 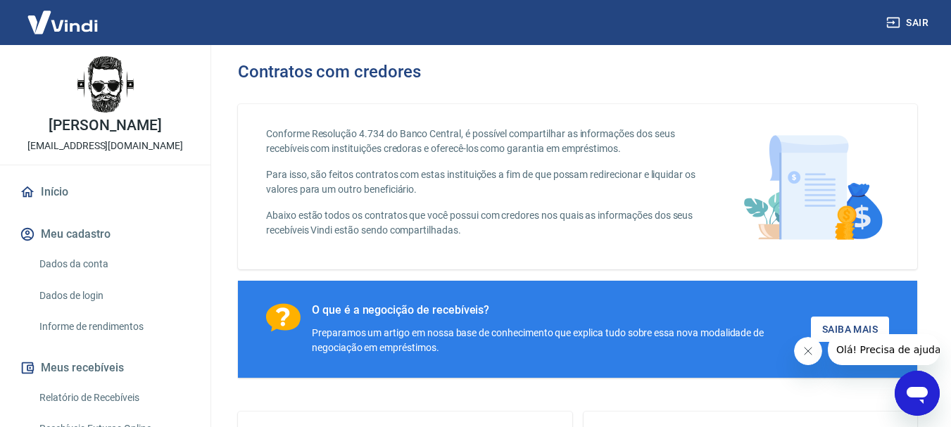 What do you see at coordinates (105, 368) in the screenshot?
I see `button: Meus recebíveis` at bounding box center [105, 368].